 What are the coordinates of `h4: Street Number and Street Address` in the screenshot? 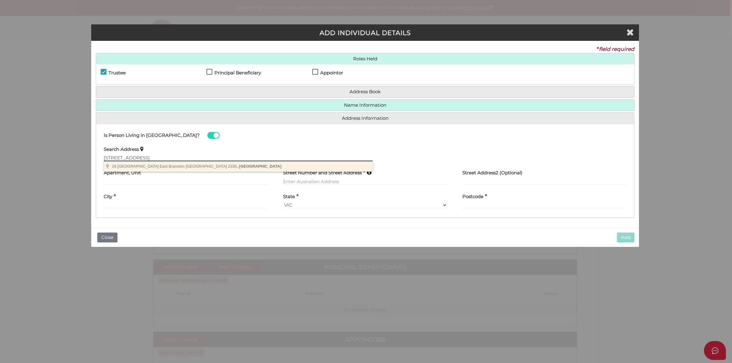 It's located at (322, 173).